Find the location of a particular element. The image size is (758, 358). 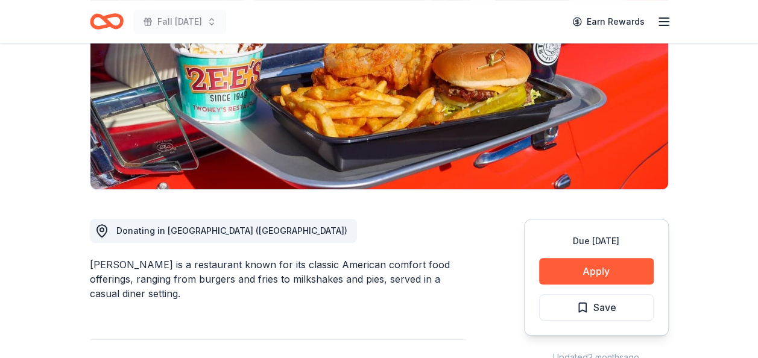

span: Save is located at coordinates (605, 308).